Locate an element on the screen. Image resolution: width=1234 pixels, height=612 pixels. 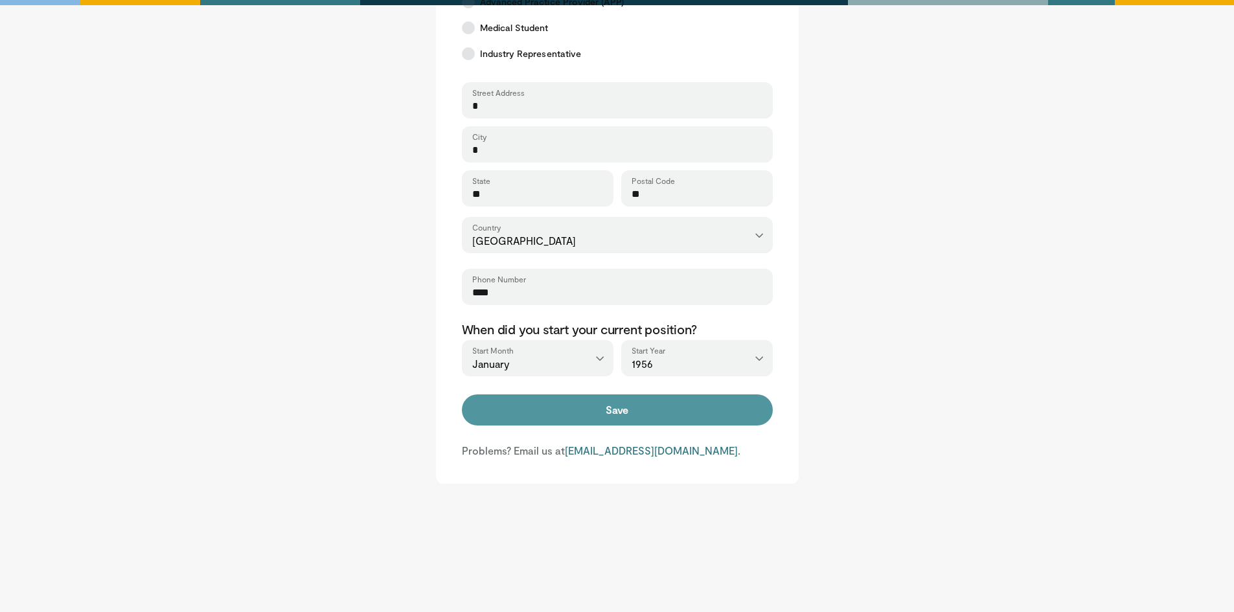
label: State is located at coordinates (481, 181).